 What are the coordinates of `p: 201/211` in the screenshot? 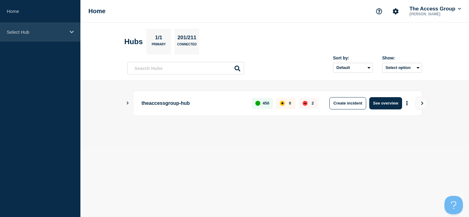 It's located at (187, 39).